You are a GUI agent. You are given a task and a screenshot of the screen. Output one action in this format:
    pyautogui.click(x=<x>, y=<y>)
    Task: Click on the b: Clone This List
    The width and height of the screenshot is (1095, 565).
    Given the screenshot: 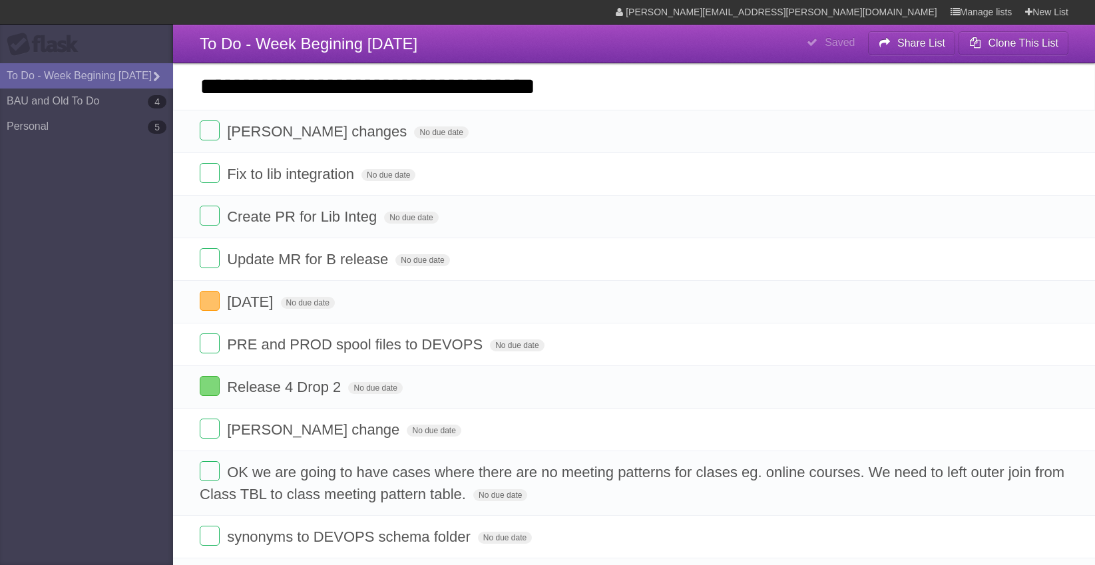 What is the action you would take?
    pyautogui.click(x=1023, y=43)
    